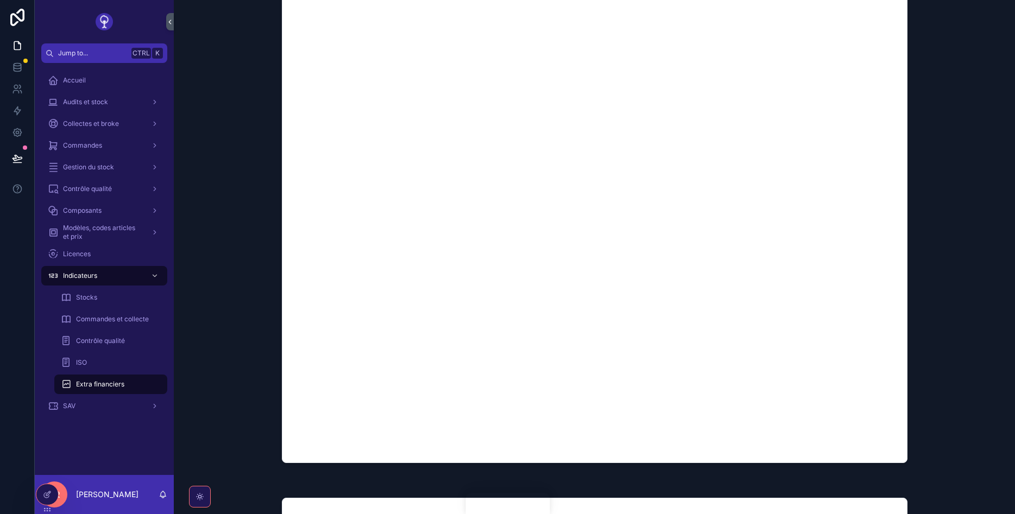 The height and width of the screenshot is (514, 1015). Describe the element at coordinates (112, 319) in the screenshot. I see `span: Commandes et collecte` at that location.